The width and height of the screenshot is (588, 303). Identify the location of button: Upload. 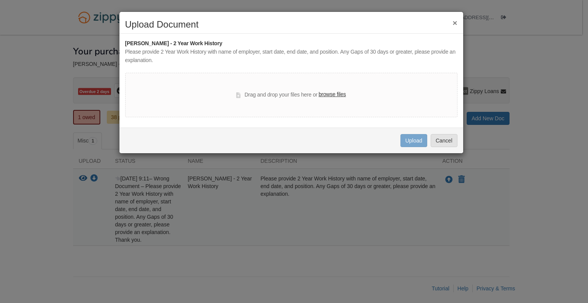
(414, 140).